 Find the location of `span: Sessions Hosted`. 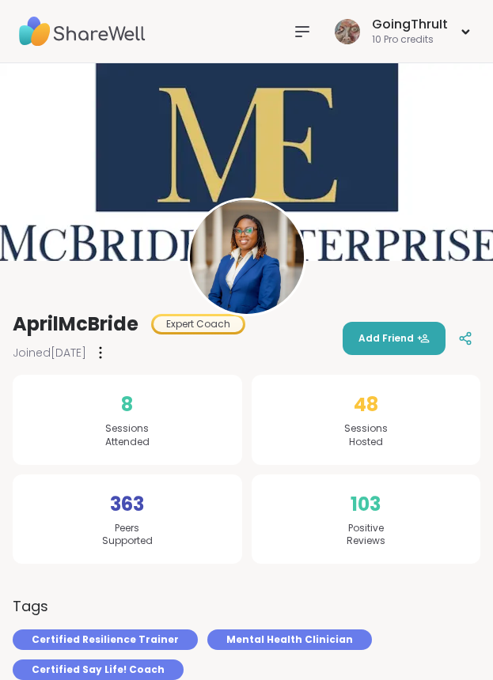

span: Sessions Hosted is located at coordinates (365, 436).